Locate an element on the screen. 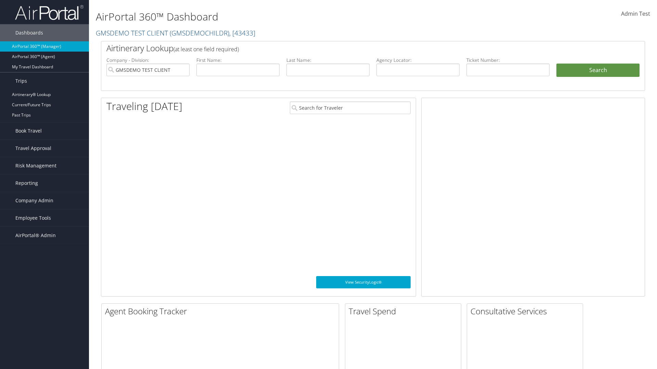 This screenshot has width=657, height=369. label: First Name: is located at coordinates (238, 60).